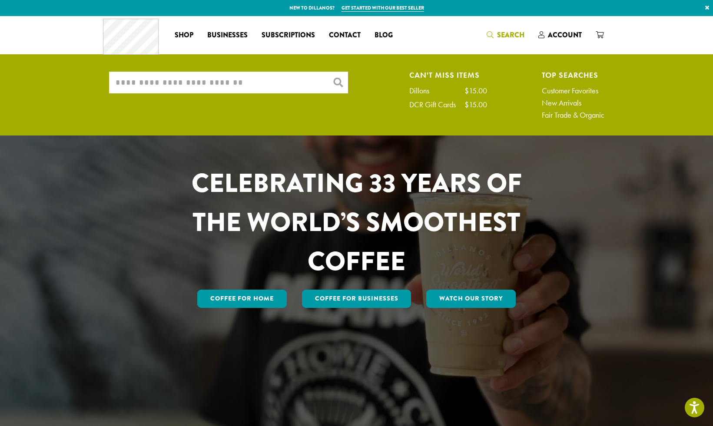 Image resolution: width=713 pixels, height=426 pixels. Describe the element at coordinates (448, 75) in the screenshot. I see `h4: Can't Miss Items` at that location.